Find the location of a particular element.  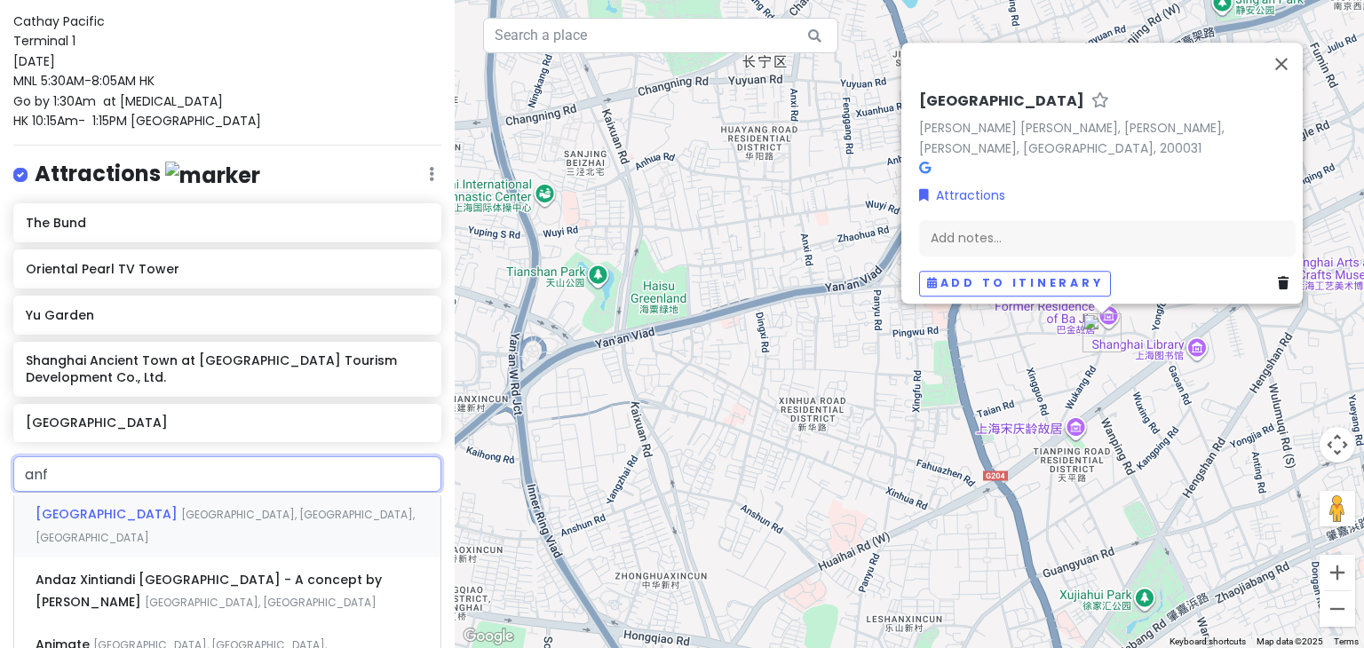

button: Drag Pegman onto the map to open Street View is located at coordinates (1337, 509).